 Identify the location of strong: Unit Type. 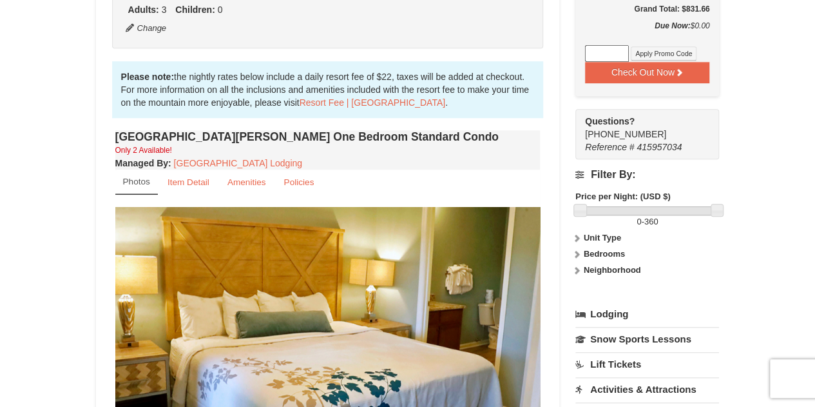
(603, 237).